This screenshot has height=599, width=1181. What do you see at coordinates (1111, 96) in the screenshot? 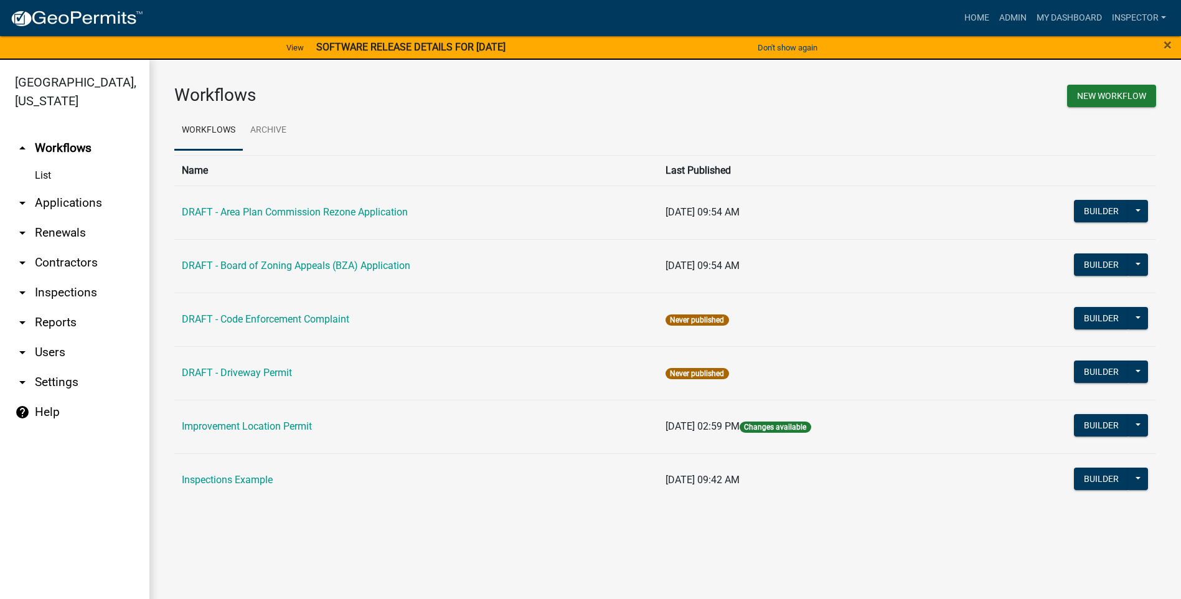
I see `button: New Workflow` at bounding box center [1111, 96].